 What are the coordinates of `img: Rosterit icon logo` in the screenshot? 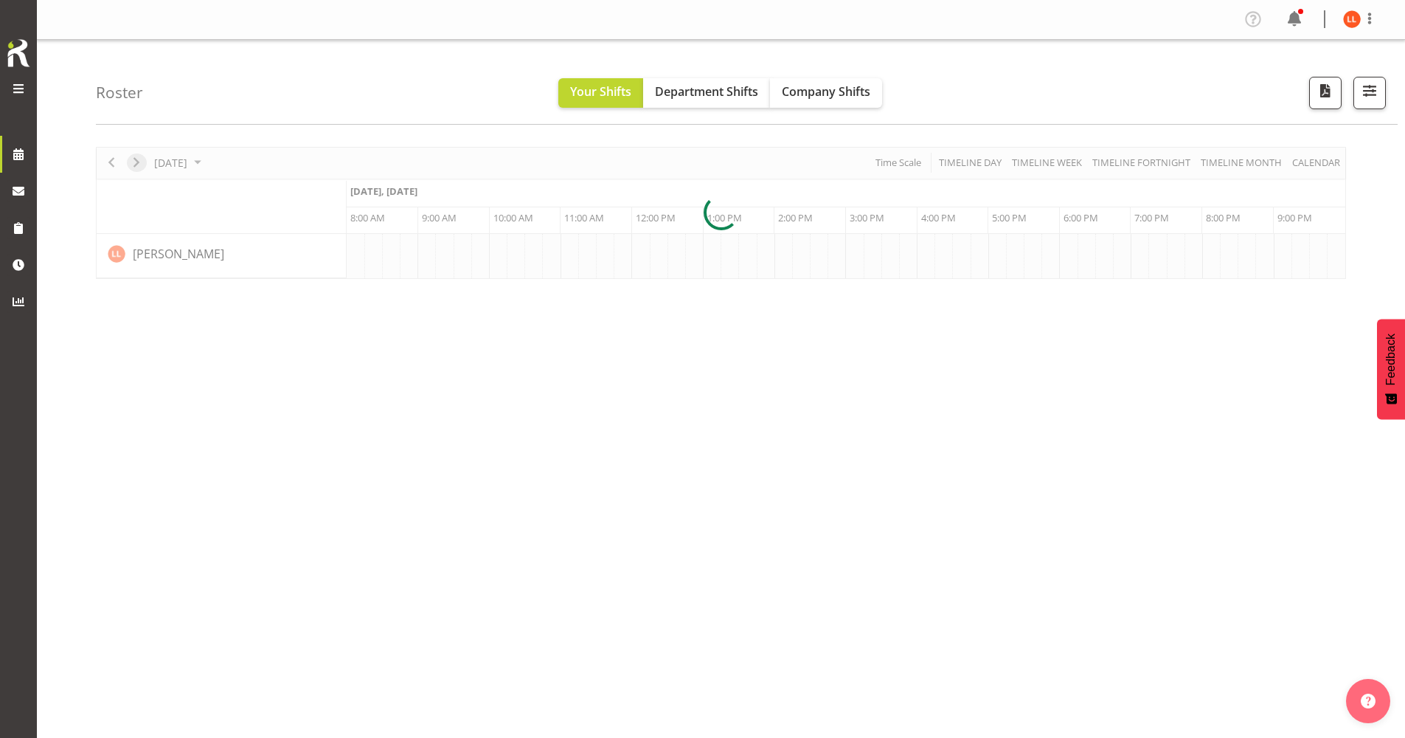 It's located at (18, 53).